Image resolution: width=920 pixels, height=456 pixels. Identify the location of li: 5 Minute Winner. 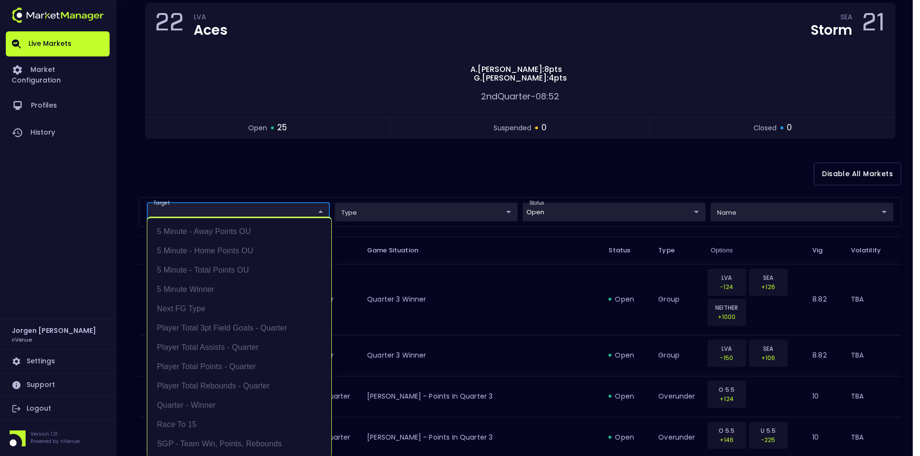
(239, 290).